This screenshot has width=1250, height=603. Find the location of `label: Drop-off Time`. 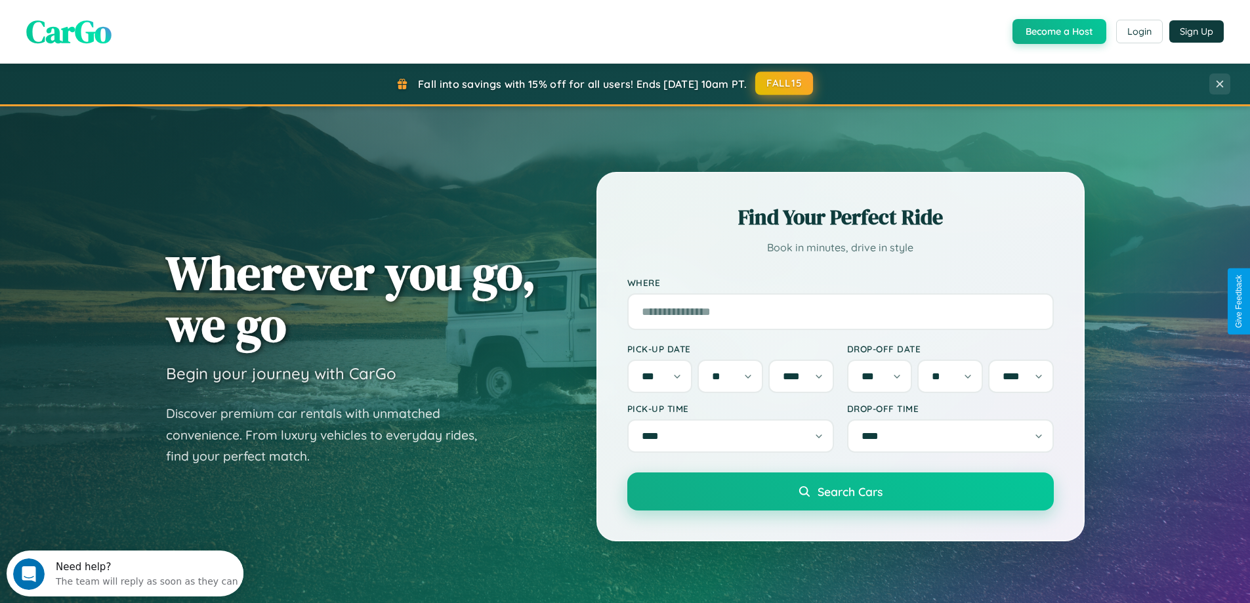

label: Drop-off Time is located at coordinates (950, 408).